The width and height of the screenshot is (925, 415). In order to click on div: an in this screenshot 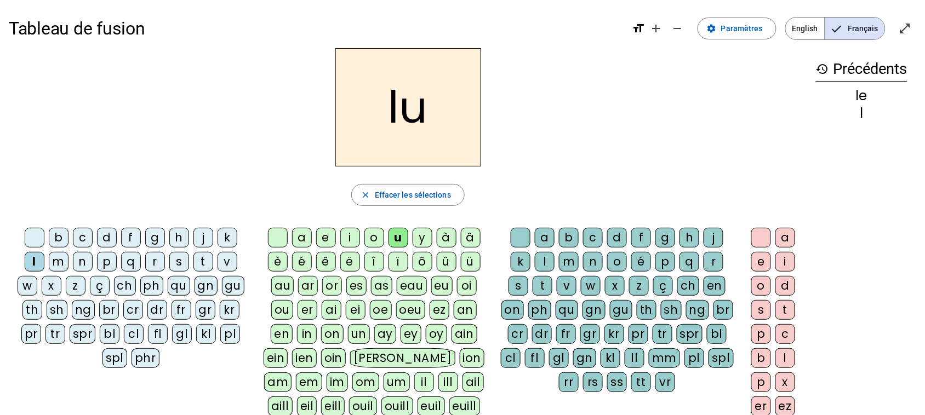, I will do `click(465, 310)`.